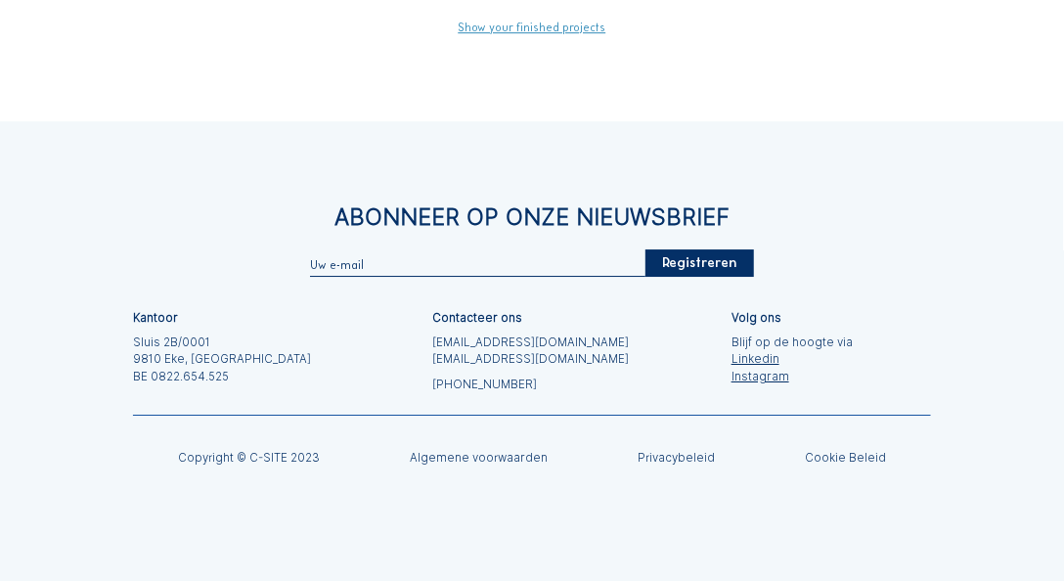 The height and width of the screenshot is (581, 1064). What do you see at coordinates (699, 263) in the screenshot?
I see `div: Registreren` at bounding box center [699, 263].